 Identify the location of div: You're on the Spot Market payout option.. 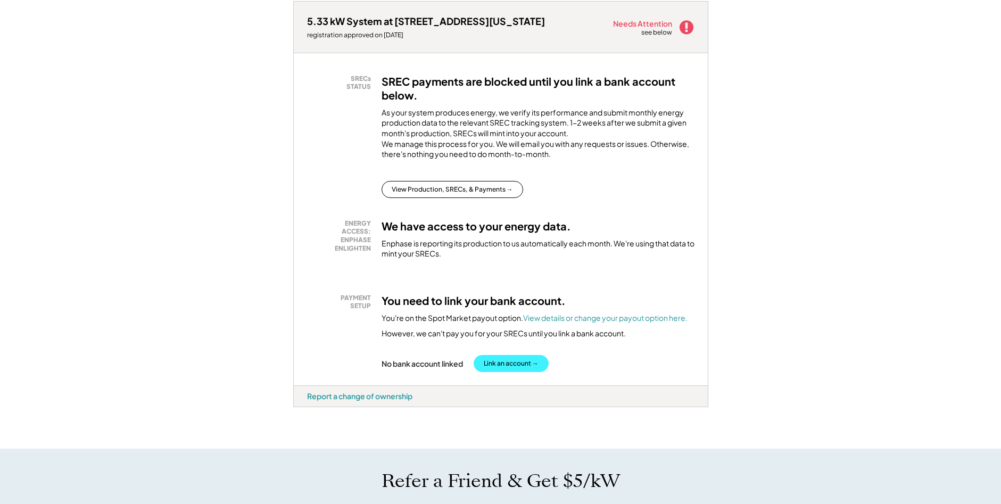
(534, 318).